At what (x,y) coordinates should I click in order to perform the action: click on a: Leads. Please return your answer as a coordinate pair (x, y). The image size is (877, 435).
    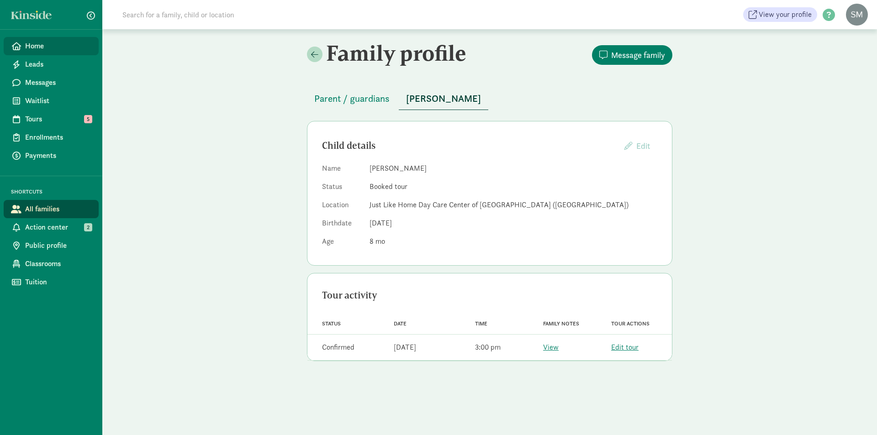
    Looking at the image, I should click on (51, 64).